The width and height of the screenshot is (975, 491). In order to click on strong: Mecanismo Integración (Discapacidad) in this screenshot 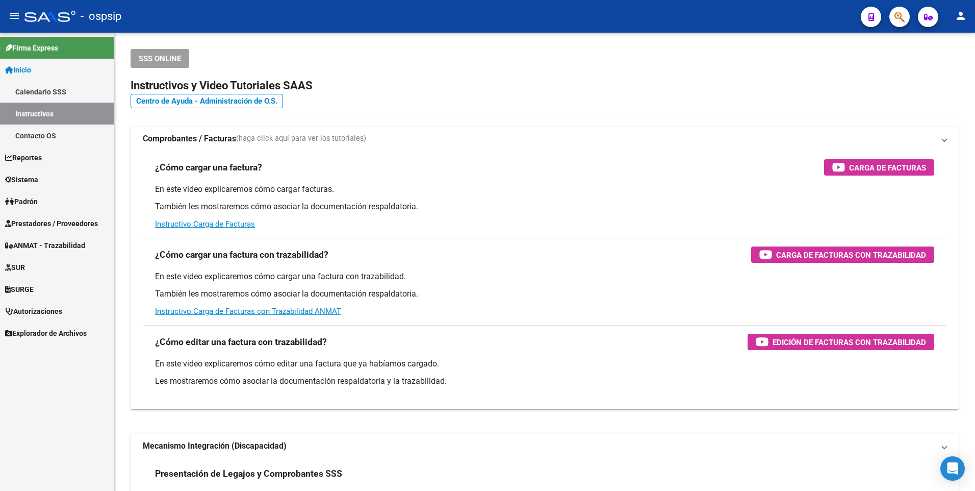, I will do `click(215, 446)`.